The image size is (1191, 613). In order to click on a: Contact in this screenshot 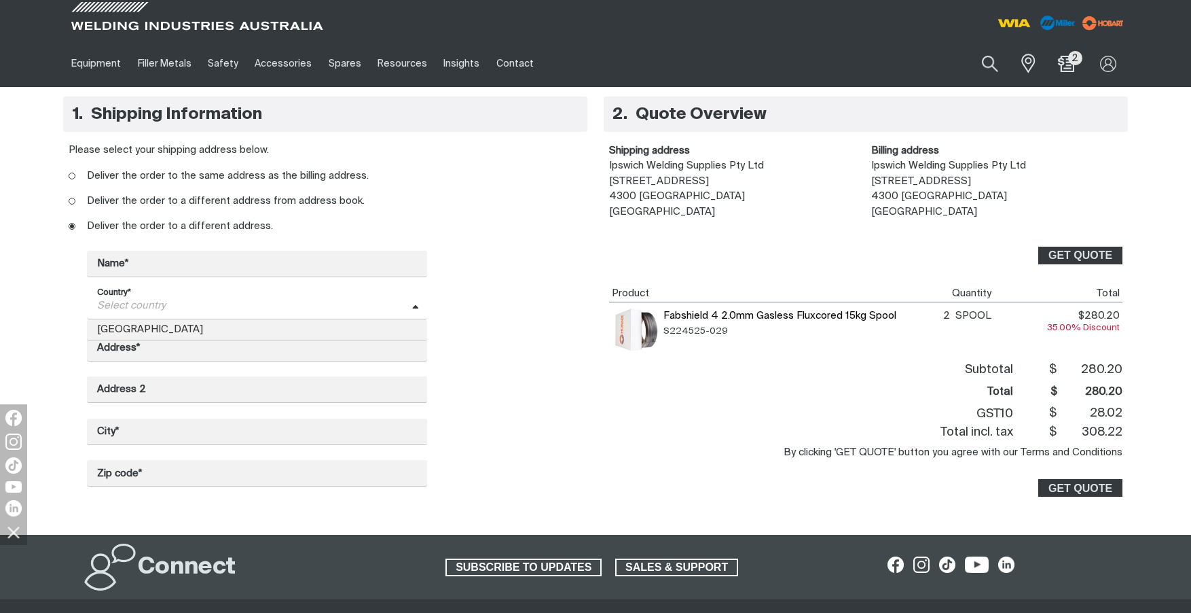, I will do `click(515, 63)`.